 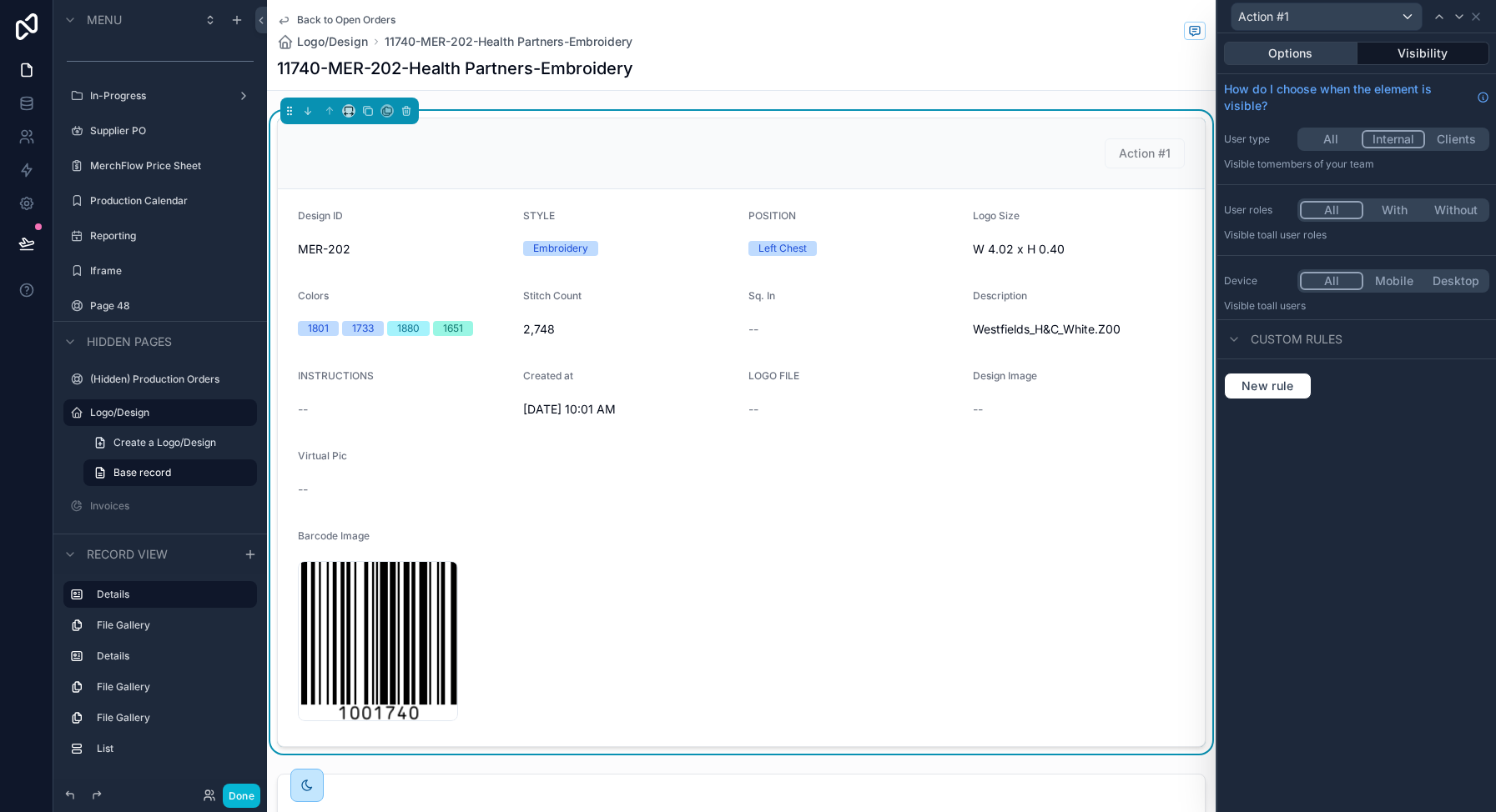 What do you see at coordinates (170, 442) in the screenshot?
I see `a: Create a Logo/Design` at bounding box center [170, 442].